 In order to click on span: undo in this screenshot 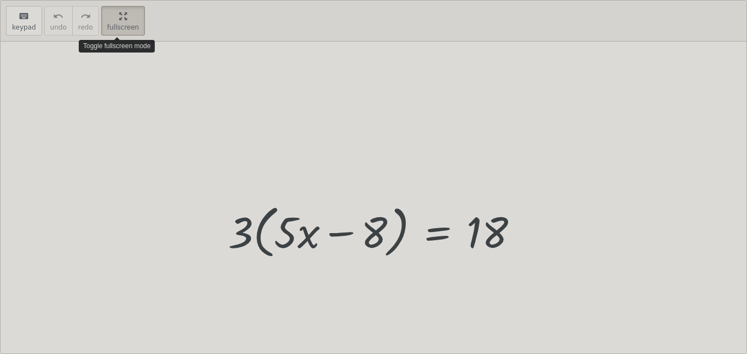, I will do `click(59, 27)`.